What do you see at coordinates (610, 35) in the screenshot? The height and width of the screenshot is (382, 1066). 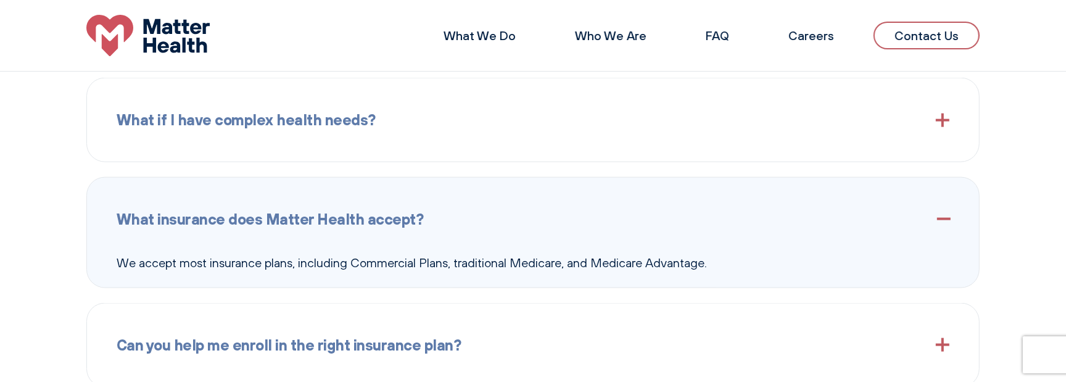 I see `a: Who We Are` at bounding box center [610, 35].